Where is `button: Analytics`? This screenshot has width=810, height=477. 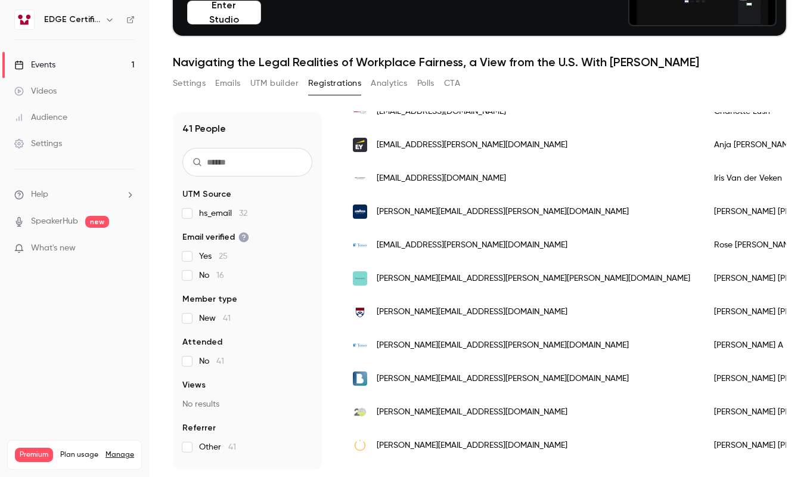 button: Analytics is located at coordinates (389, 83).